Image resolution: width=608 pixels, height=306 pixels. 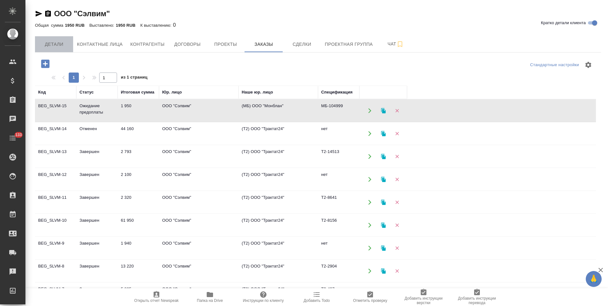 What do you see at coordinates (263, 297) in the screenshot?
I see `button: Инструкции по клиенту` at bounding box center [263, 297].